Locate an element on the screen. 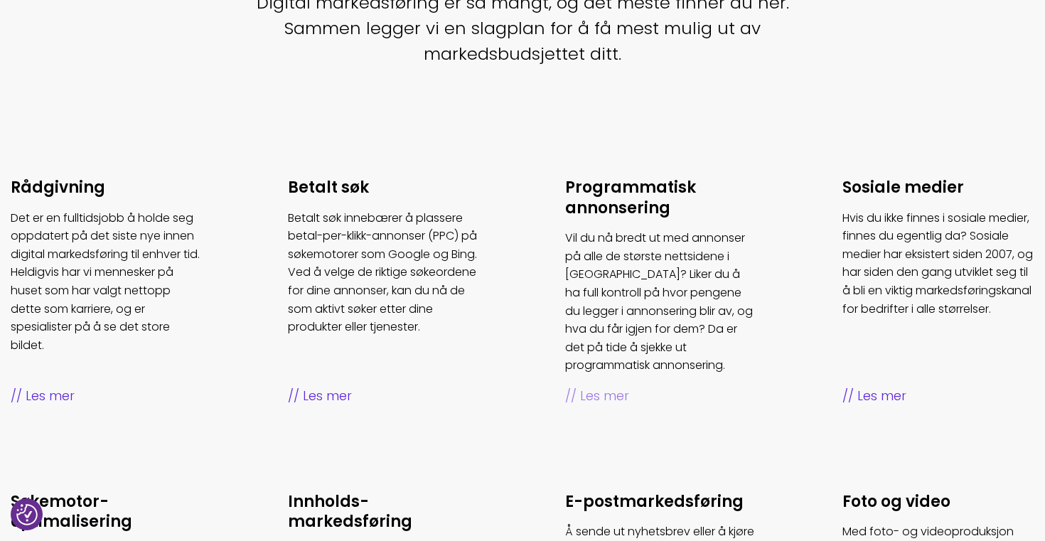  a: Betalt søk Betalt søk innebærer å plassere betal-per-klikk-annonser (PPC) på søkemotorer som Goog... is located at coordinates (384, 292).